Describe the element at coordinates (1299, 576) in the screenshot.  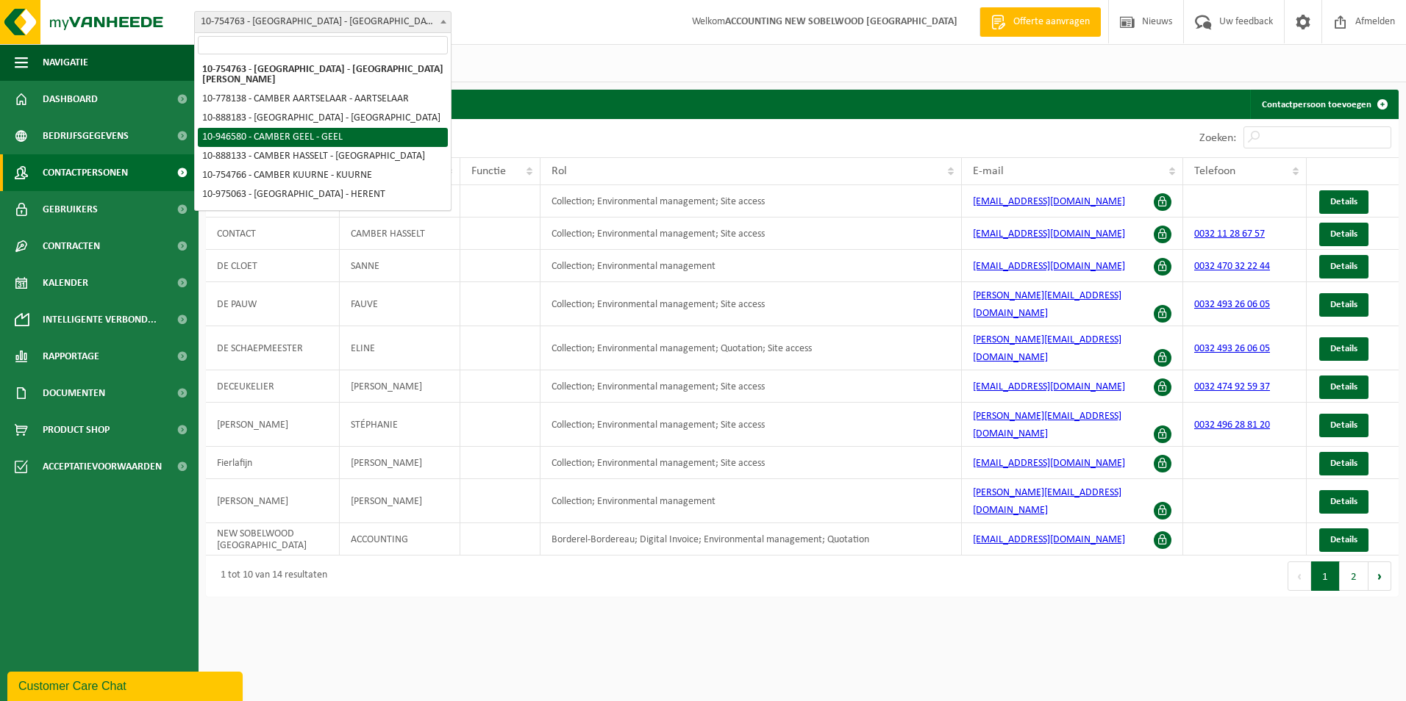
I see `button: Previous` at that location.